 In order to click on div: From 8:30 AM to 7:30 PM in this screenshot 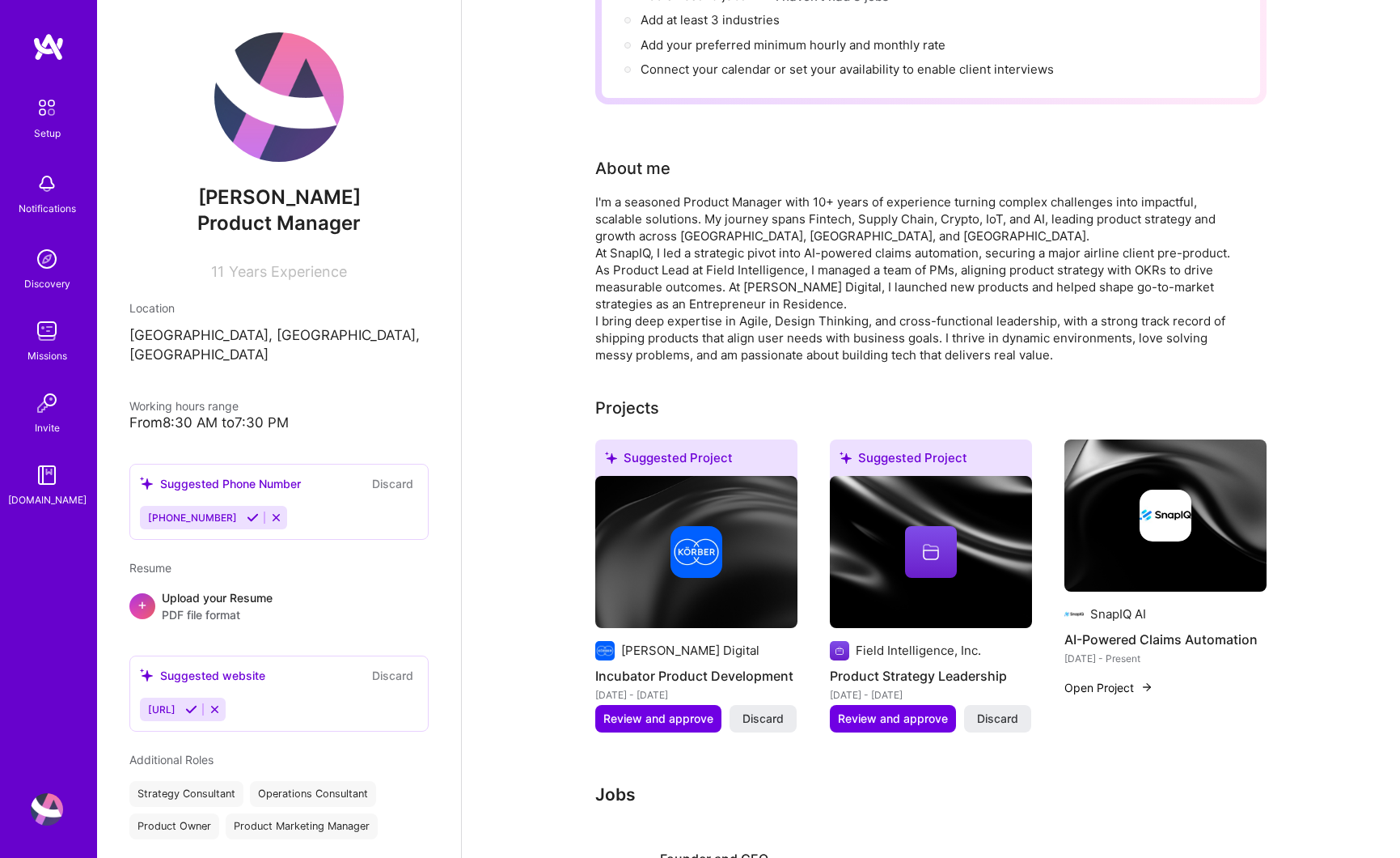, I will do `click(279, 423)`.